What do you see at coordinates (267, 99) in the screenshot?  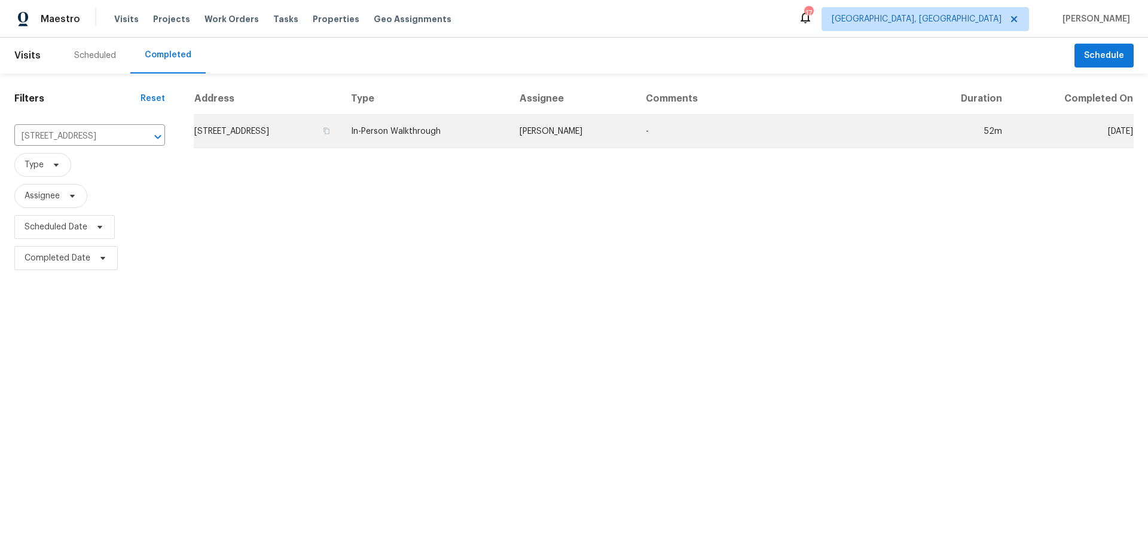 I see `th: Address` at bounding box center [267, 99].